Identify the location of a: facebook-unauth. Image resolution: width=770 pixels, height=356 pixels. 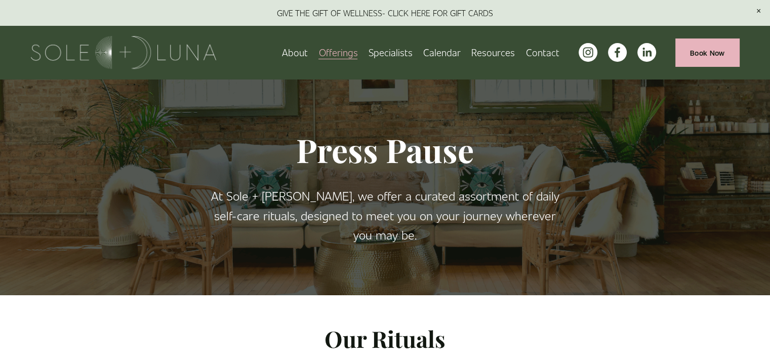
(617, 52).